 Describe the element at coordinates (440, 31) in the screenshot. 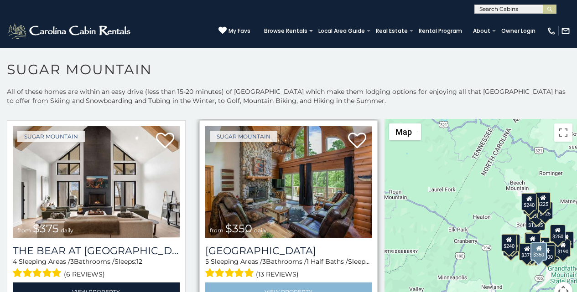

I see `a: Rental Program` at that location.